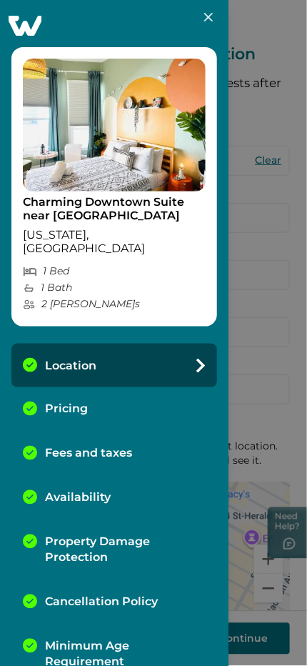 The height and width of the screenshot is (666, 307). What do you see at coordinates (114, 271) in the screenshot?
I see `p: 1 Bed` at bounding box center [114, 271].